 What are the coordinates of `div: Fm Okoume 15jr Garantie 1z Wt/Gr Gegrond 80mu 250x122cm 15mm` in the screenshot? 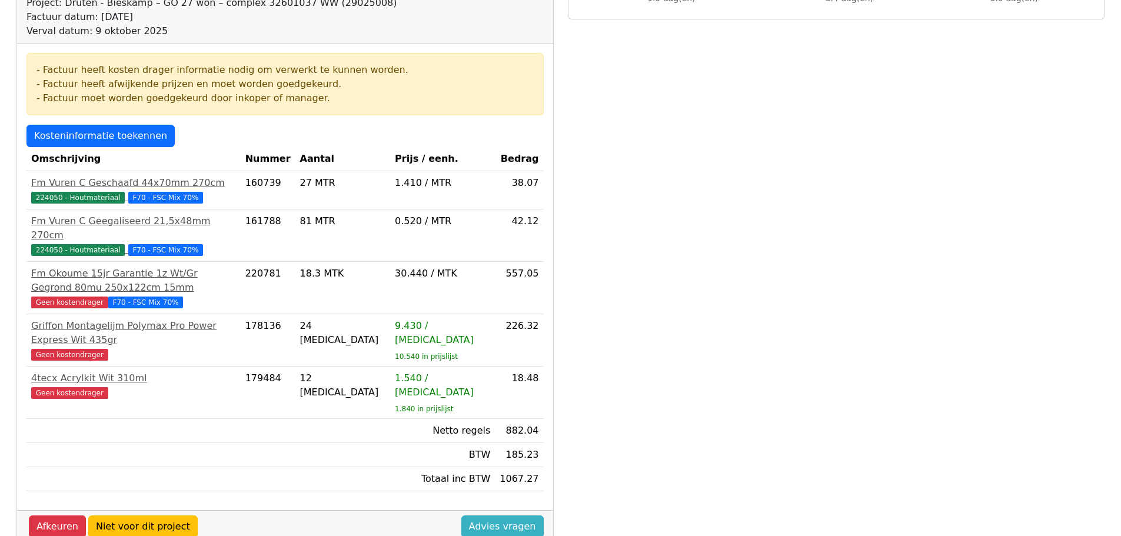 It's located at (134, 281).